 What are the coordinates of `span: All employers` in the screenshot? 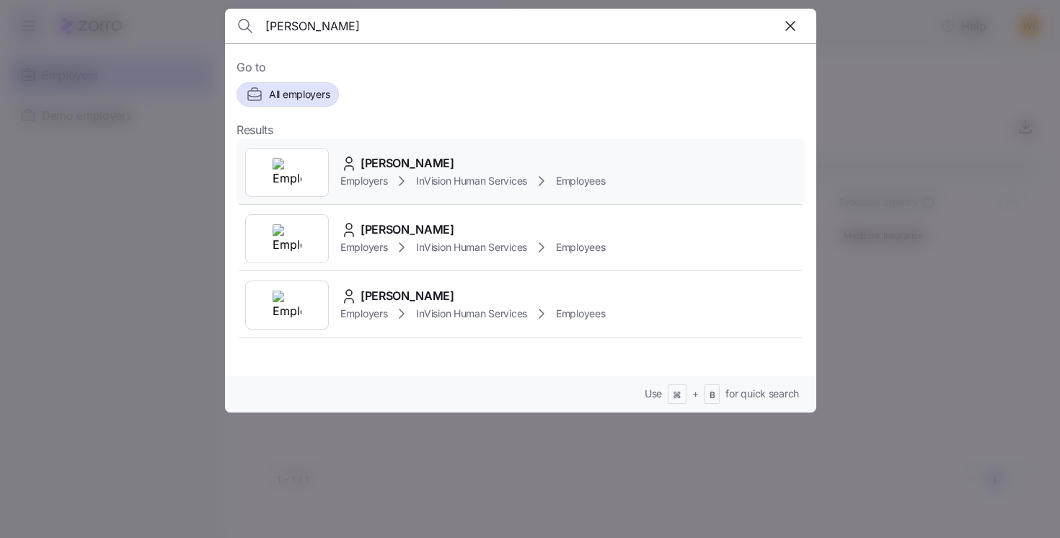 It's located at (299, 94).